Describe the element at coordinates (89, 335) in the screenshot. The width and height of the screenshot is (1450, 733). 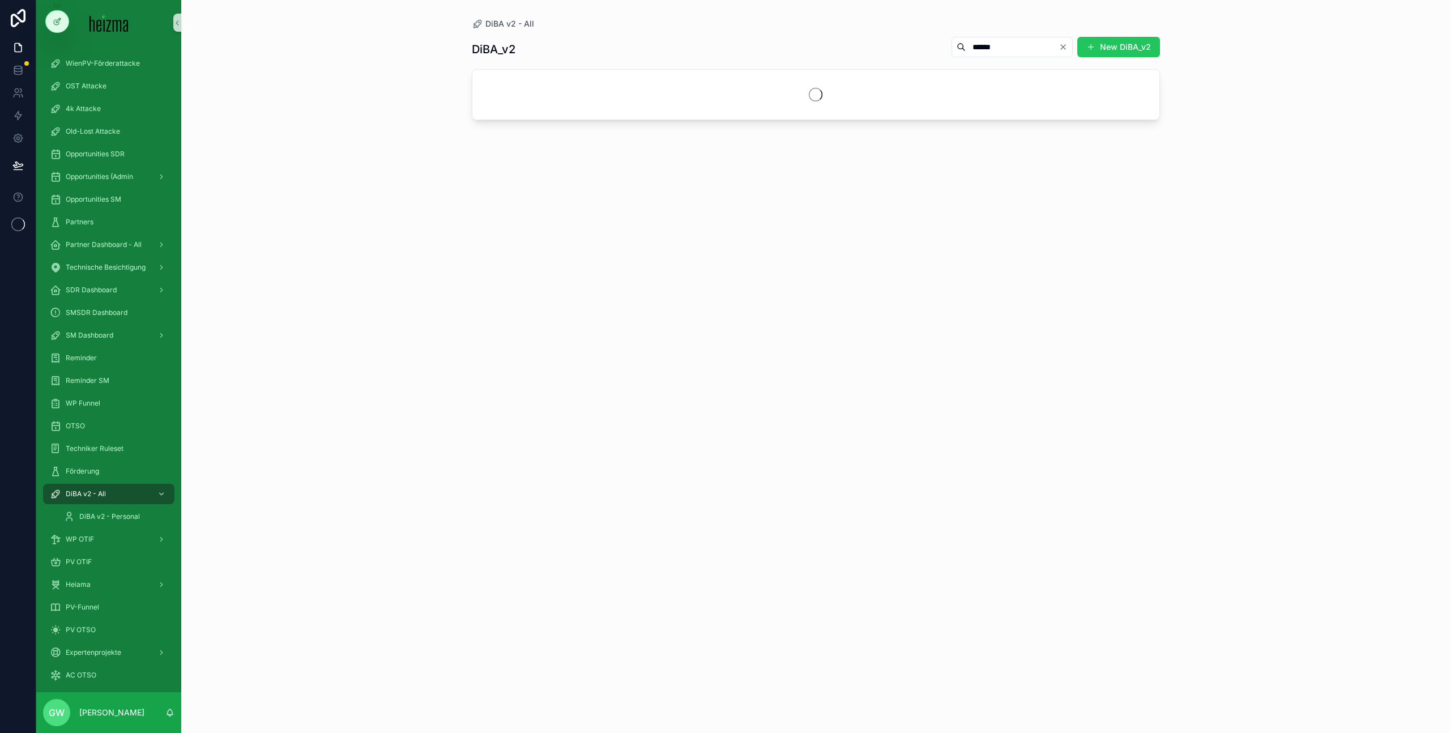
I see `span: SM Dashboard` at that location.